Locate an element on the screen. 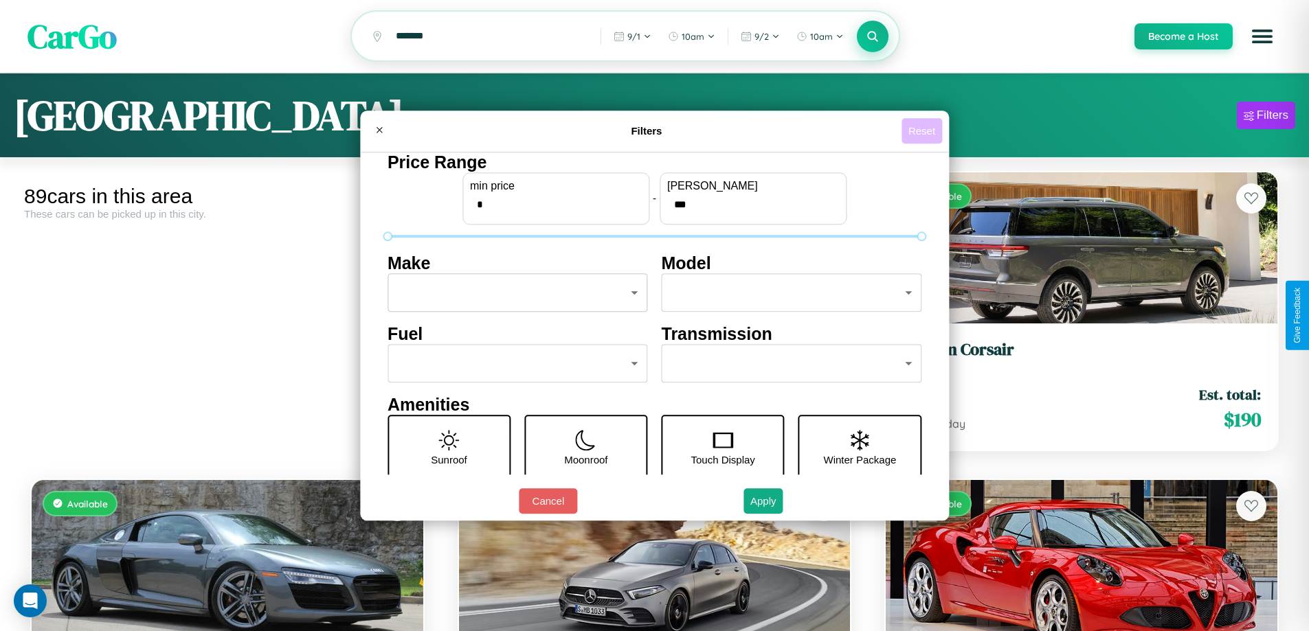  button: 9/2 is located at coordinates (760, 36).